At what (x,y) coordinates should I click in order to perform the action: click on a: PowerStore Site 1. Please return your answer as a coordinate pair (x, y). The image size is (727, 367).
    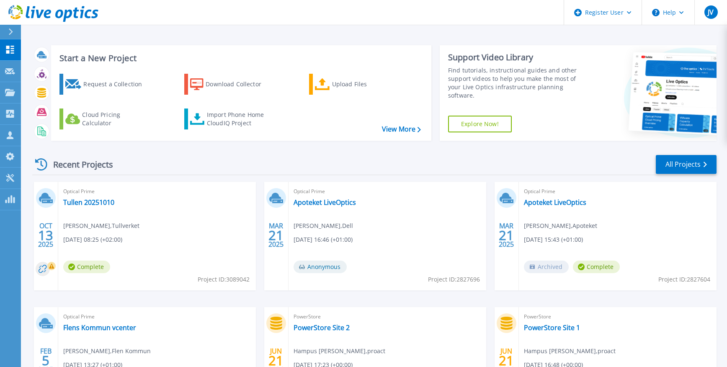
    Looking at the image, I should click on (552, 328).